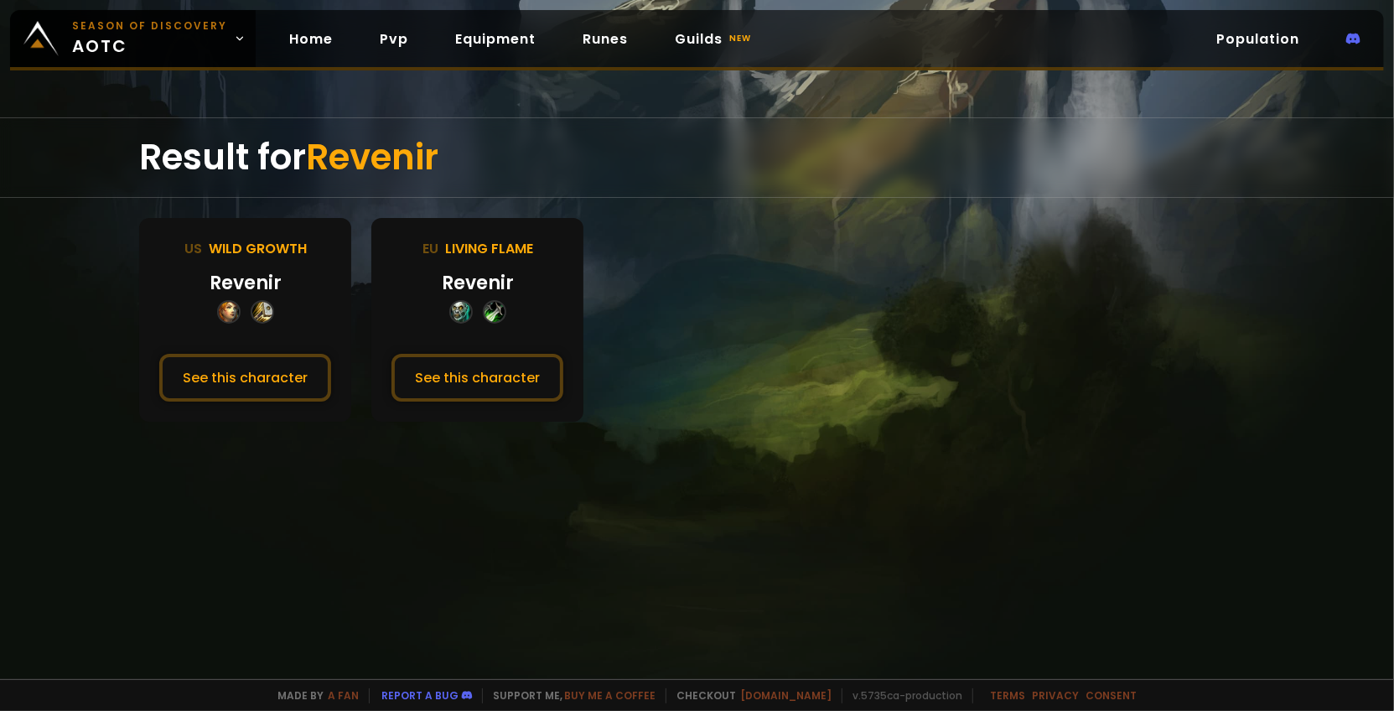 The height and width of the screenshot is (711, 1394). What do you see at coordinates (246, 248) in the screenshot?
I see `div: Wild Growth` at bounding box center [246, 248].